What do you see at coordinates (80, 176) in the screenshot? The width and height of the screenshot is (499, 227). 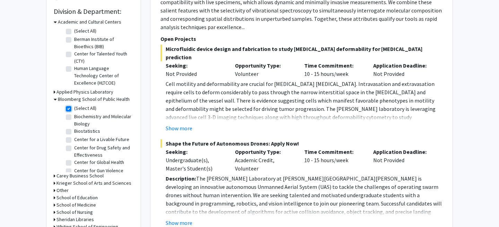 I see `h3: Carey Business School` at bounding box center [80, 176].